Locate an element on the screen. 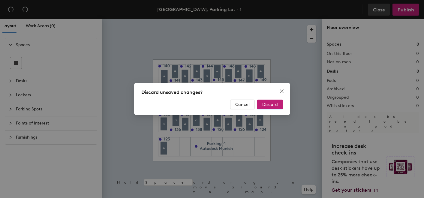 The height and width of the screenshot is (198, 424). span: Close is located at coordinates (282, 91).